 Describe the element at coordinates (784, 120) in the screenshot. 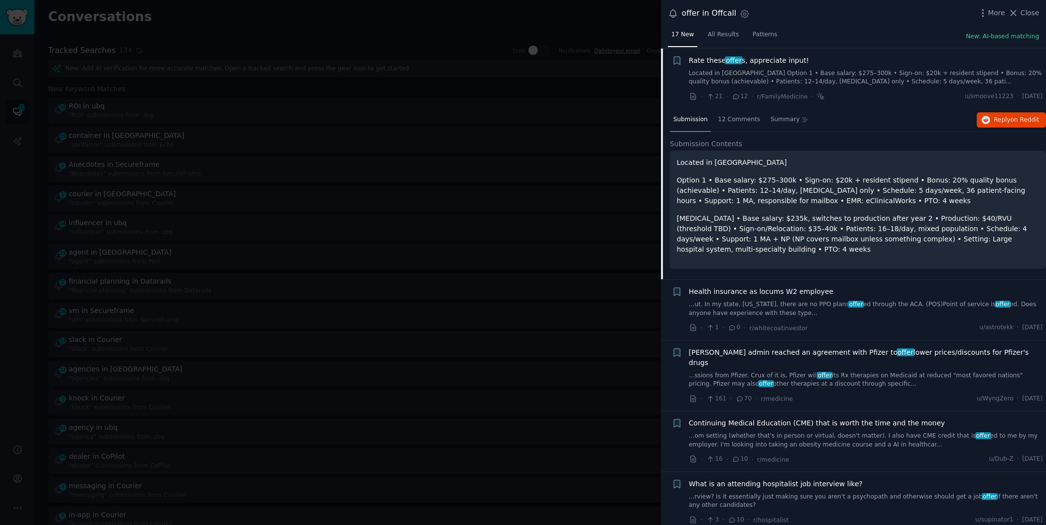

I see `span: Summary` at that location.